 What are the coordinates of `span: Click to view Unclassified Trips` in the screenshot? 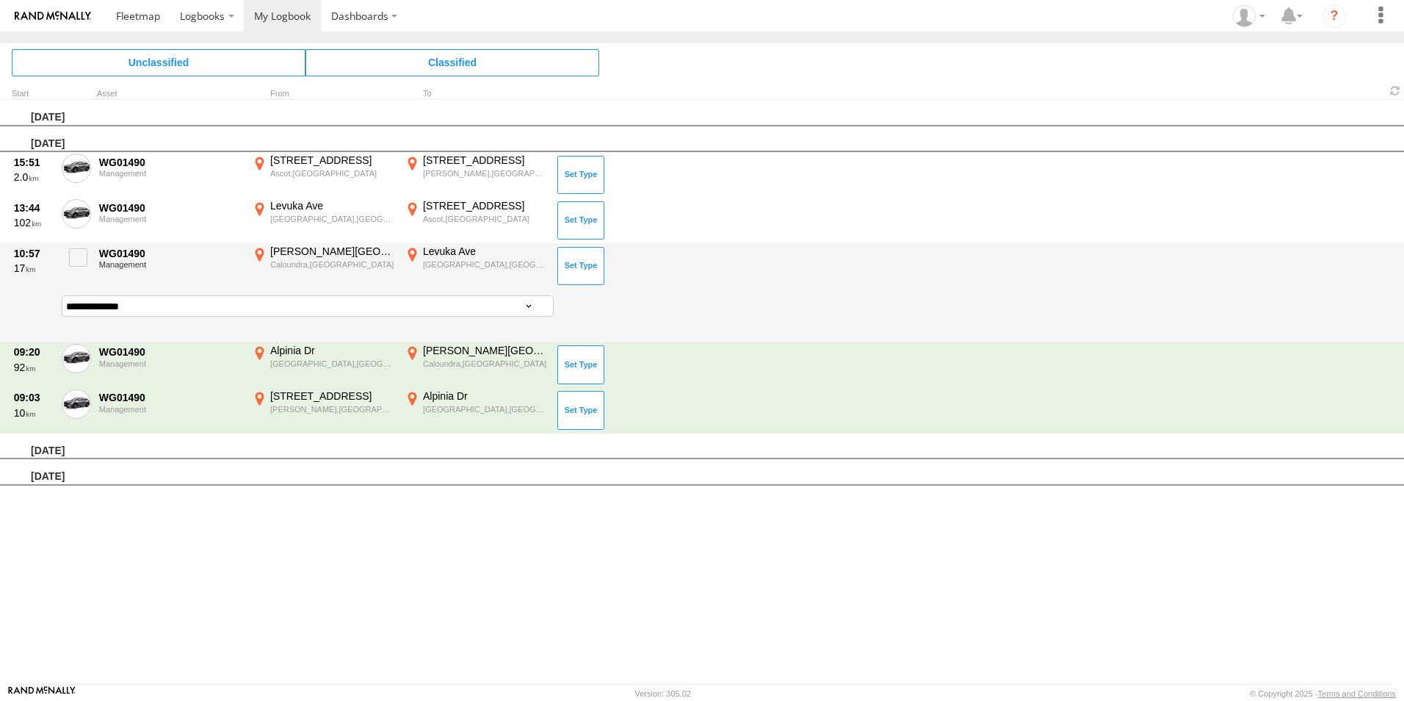 It's located at (159, 62).